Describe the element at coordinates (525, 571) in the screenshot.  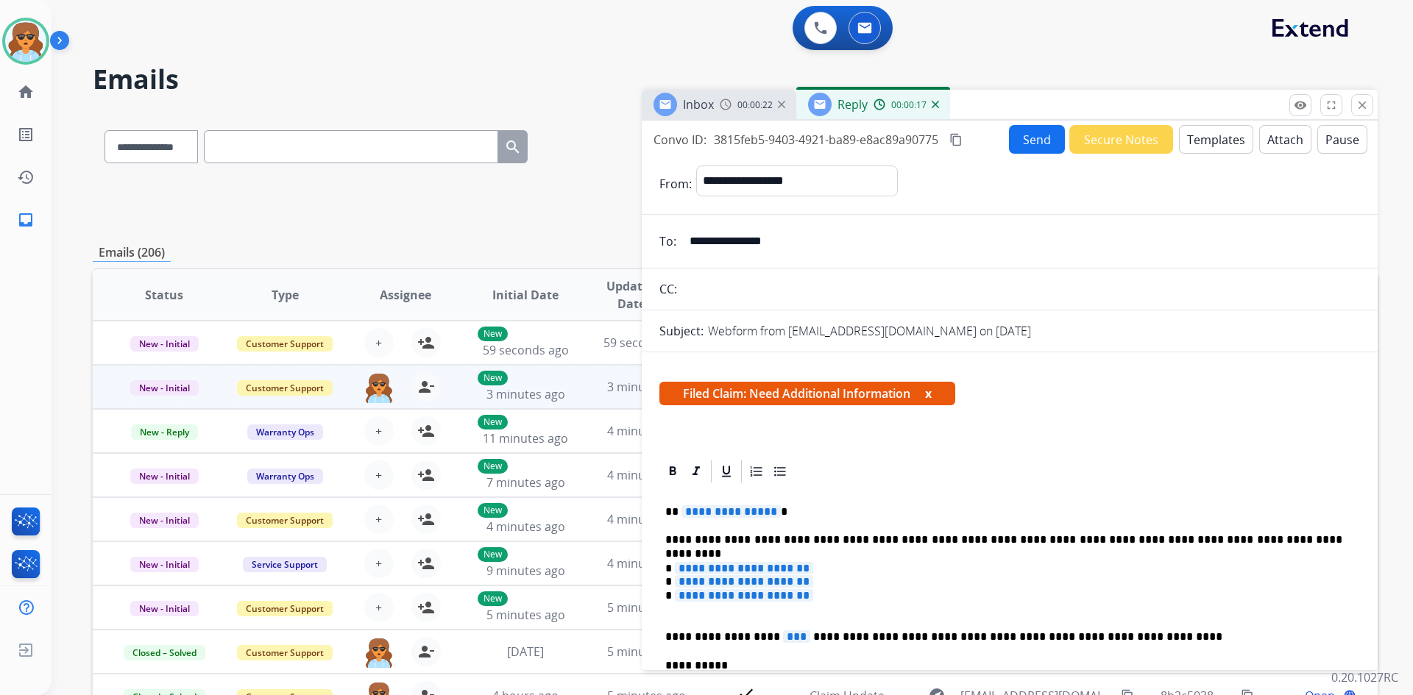
I see `span: 9 minutes ago` at that location.